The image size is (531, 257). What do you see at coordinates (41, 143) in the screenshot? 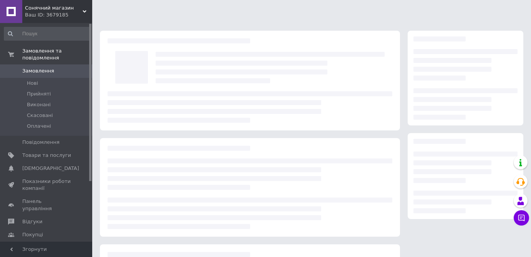
I see `span: Повідомлення` at bounding box center [41, 143].